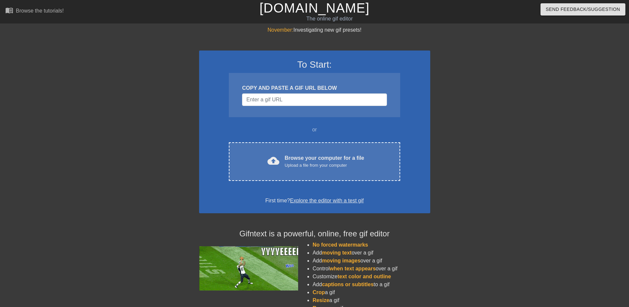  What do you see at coordinates (372, 269) in the screenshot?
I see `li: Control over a gif` at bounding box center [372, 269].